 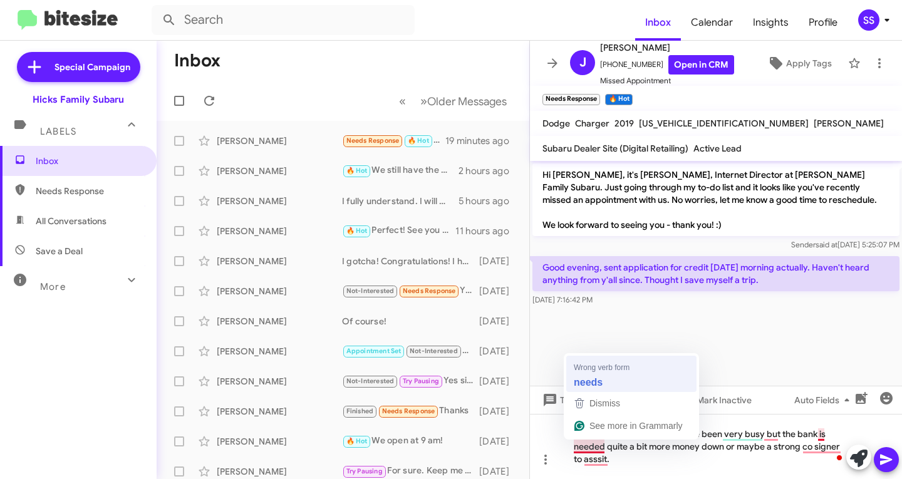 What do you see at coordinates (464, 101) in the screenshot?
I see `button: Next` at bounding box center [464, 101].